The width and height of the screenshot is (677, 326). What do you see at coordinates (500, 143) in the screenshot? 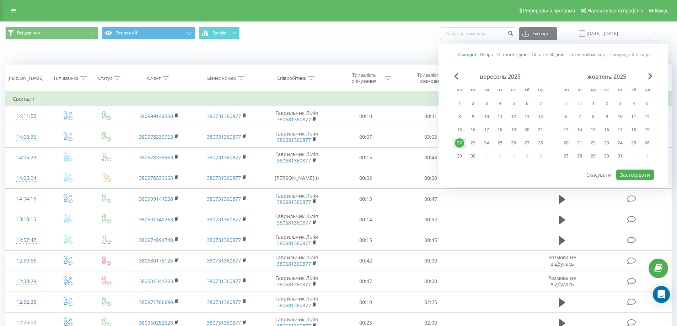
I see `div: 25` at bounding box center [500, 143].